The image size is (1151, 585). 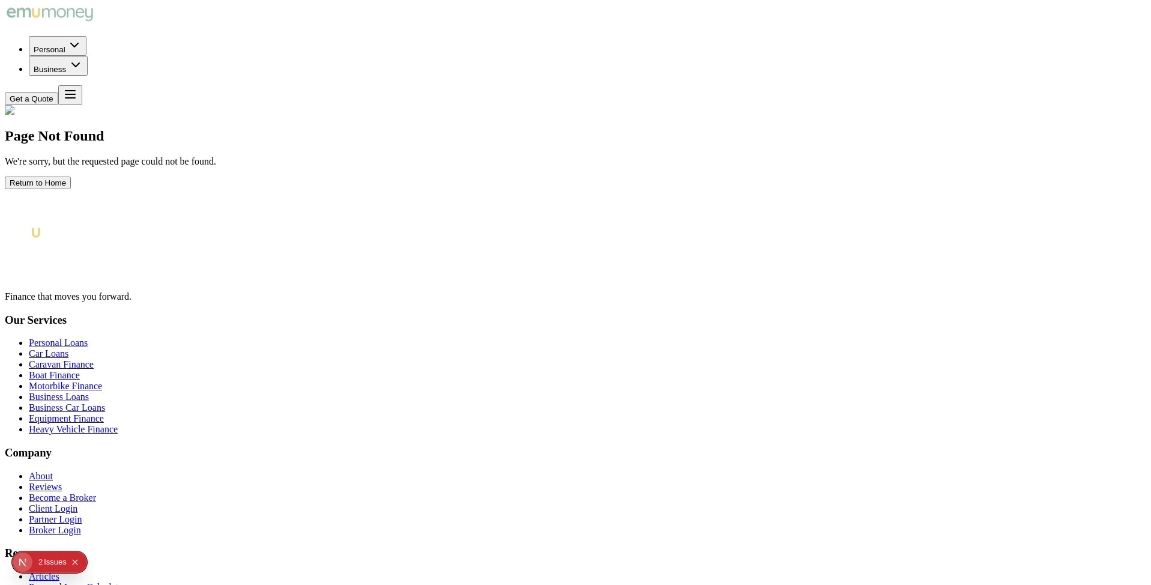 What do you see at coordinates (65, 385) in the screenshot?
I see `a: Motorbike Finance` at bounding box center [65, 385].